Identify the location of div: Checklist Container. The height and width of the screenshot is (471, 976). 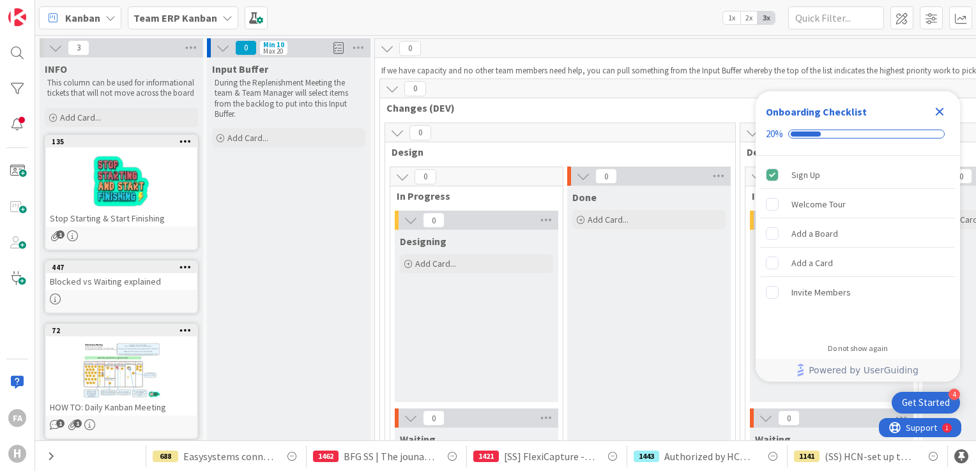
(858, 236).